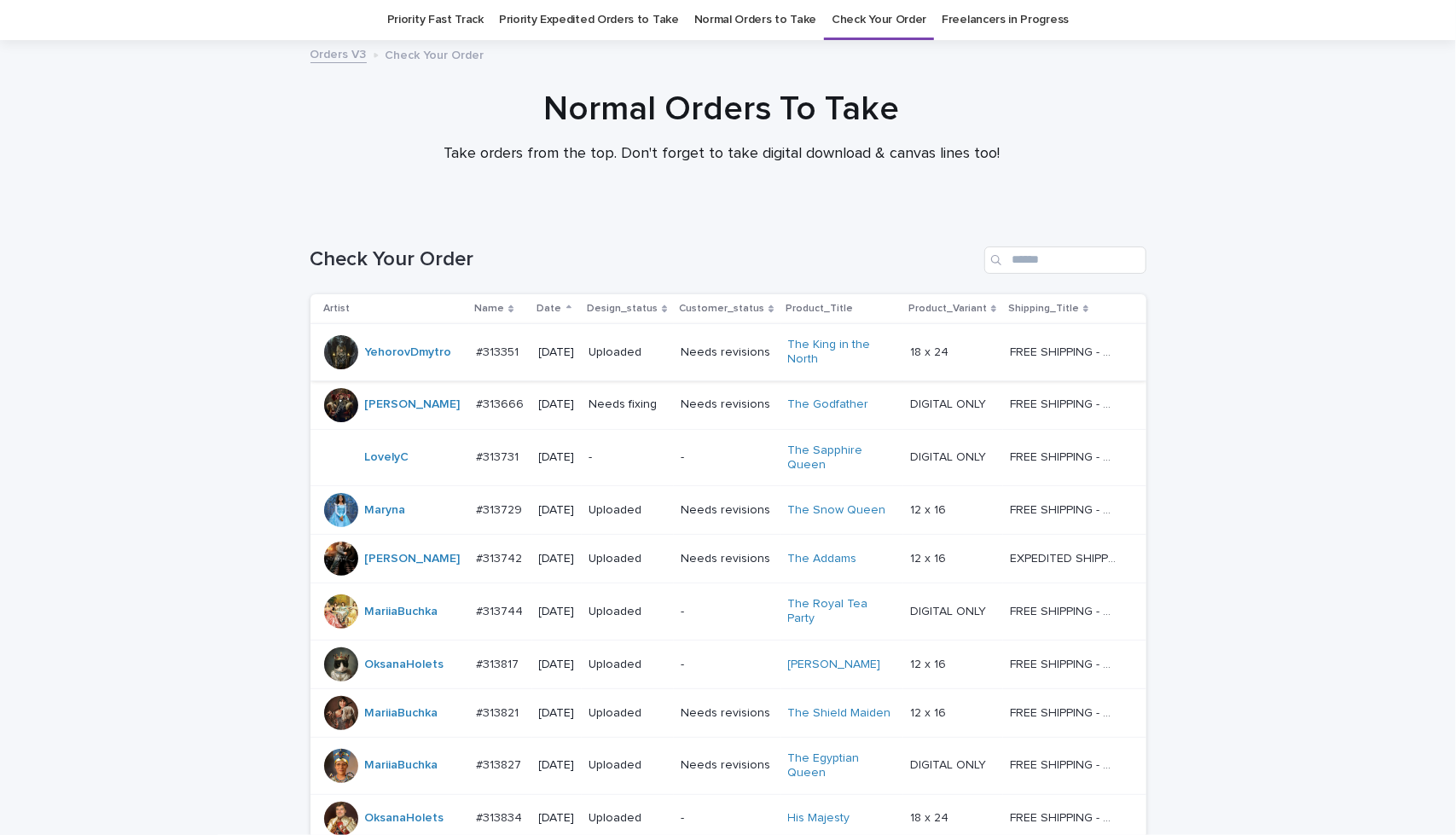 The height and width of the screenshot is (835, 1456). Describe the element at coordinates (841, 458) in the screenshot. I see `a: The Sapphire Queen` at that location.